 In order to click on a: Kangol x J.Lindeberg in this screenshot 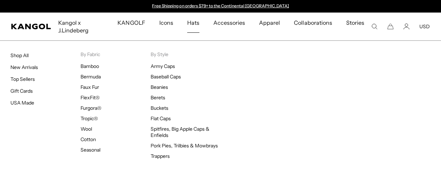, I will do `click(81, 26)`.